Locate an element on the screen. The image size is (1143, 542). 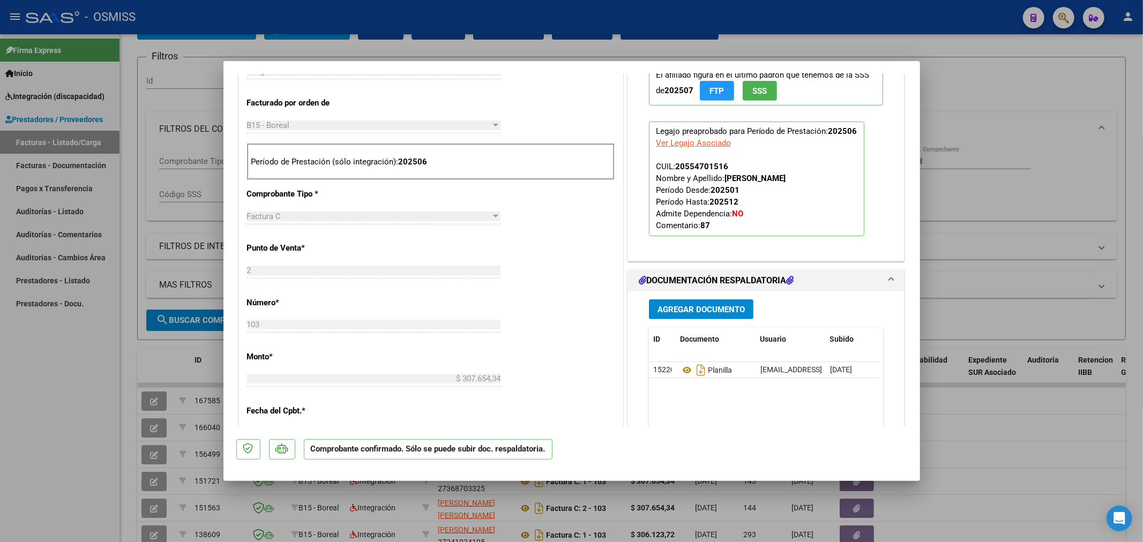
strong: 87 is located at coordinates (705, 226).